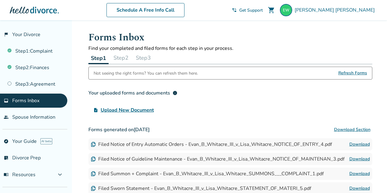  I want to click on div: Filed Notice of Entry Automatic Orders - Evan_B_Whitacre_III_v_Lisa_Whitacre_NOTICE_OF_ENTRY_4.pdf, so click(211, 144).